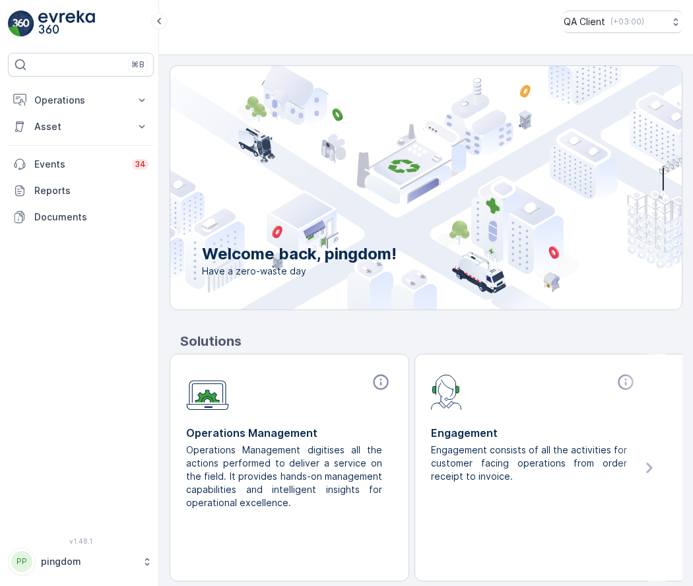  I want to click on p: 34, so click(140, 164).